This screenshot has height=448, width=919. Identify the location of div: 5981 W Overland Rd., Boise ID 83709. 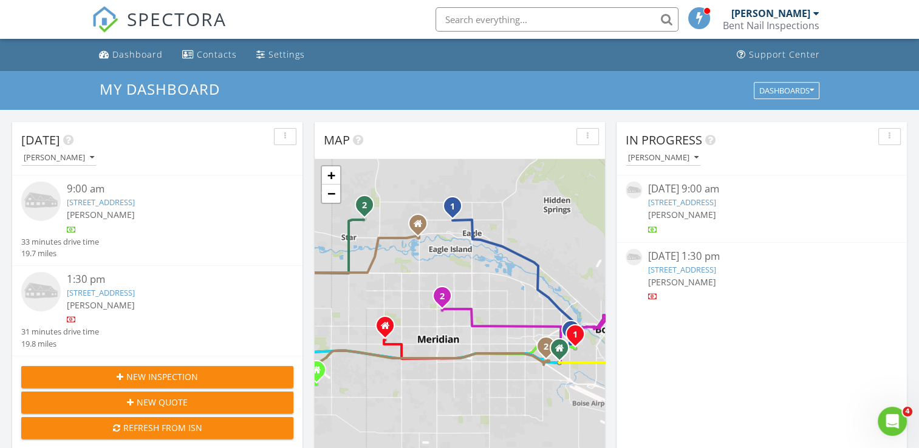
(563, 352).